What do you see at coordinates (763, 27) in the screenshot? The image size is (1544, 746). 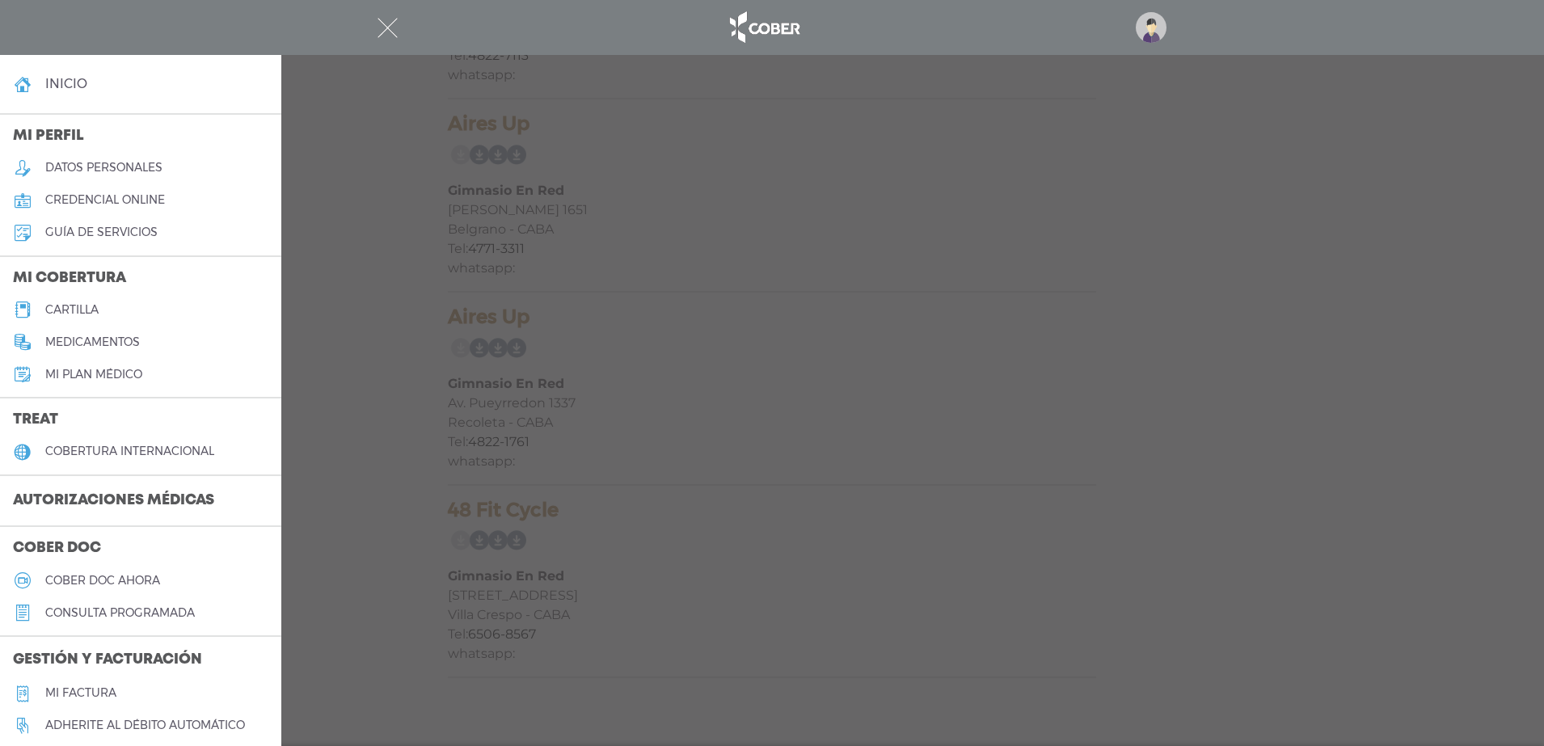 I see `img: logo_cober_home-white.png` at bounding box center [763, 27].